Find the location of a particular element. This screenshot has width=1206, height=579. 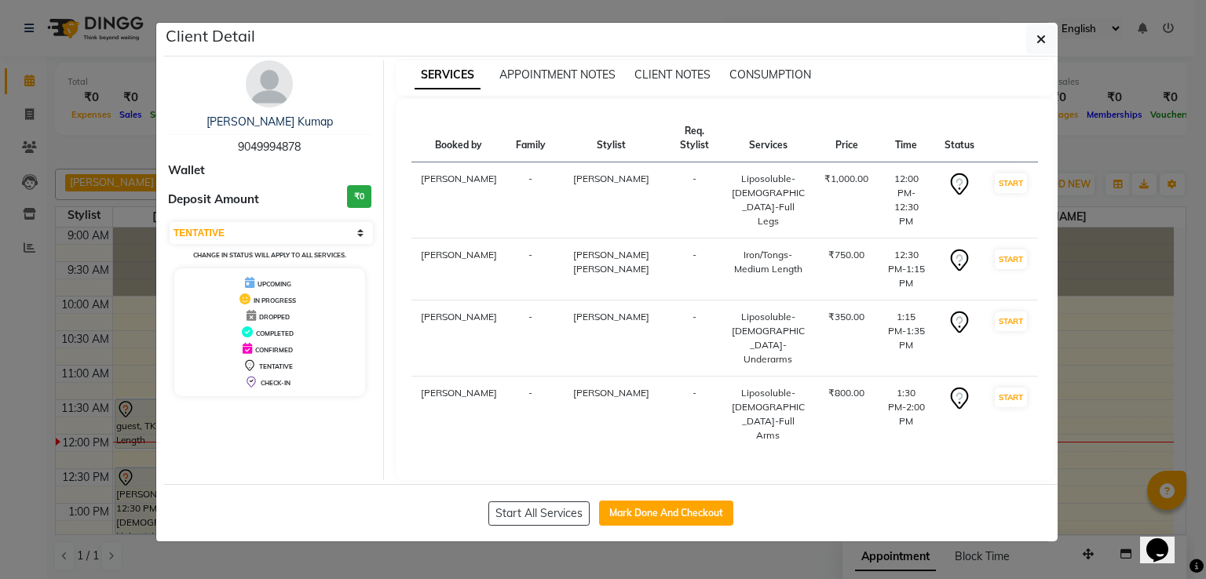

small: Change in status will apply to all services. is located at coordinates (269, 255).